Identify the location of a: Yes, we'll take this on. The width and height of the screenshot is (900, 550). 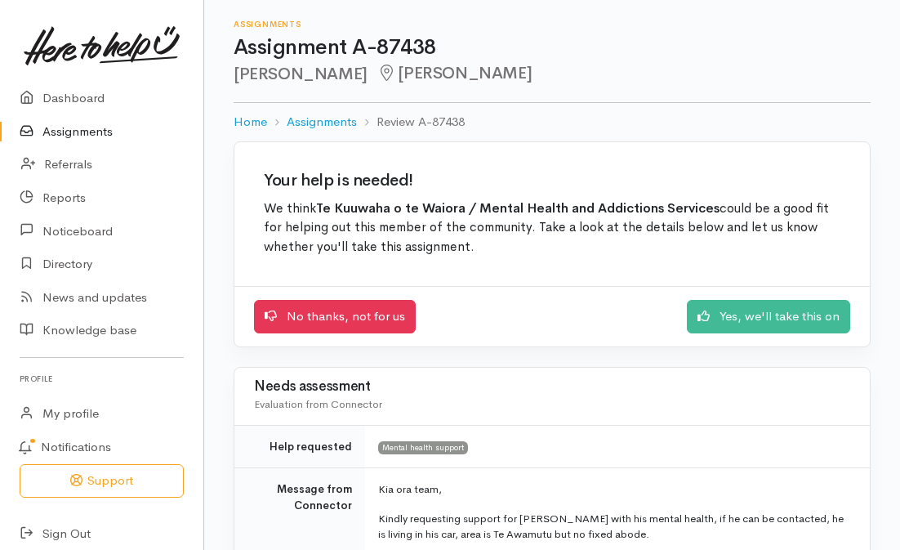
(769, 316).